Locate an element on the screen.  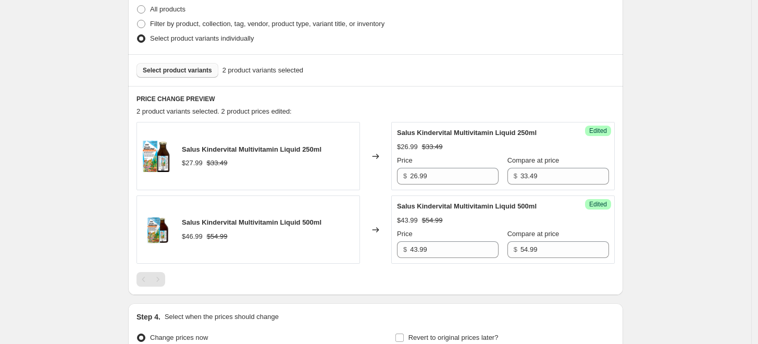
button: Select product variants is located at coordinates (177, 70).